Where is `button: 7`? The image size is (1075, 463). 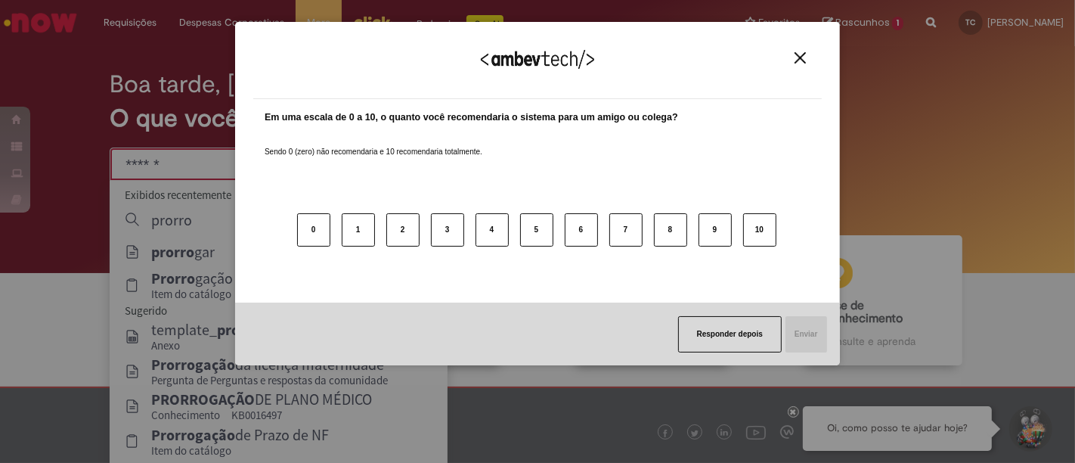 button: 7 is located at coordinates (626, 230).